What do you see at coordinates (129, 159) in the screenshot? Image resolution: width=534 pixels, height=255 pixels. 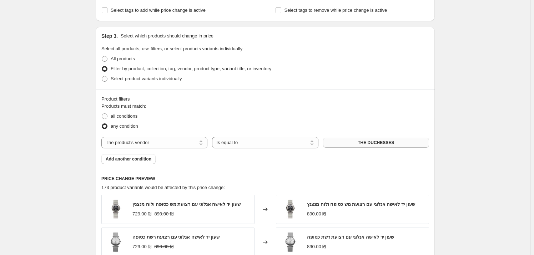 I see `span: Add another condition` at bounding box center [129, 159].